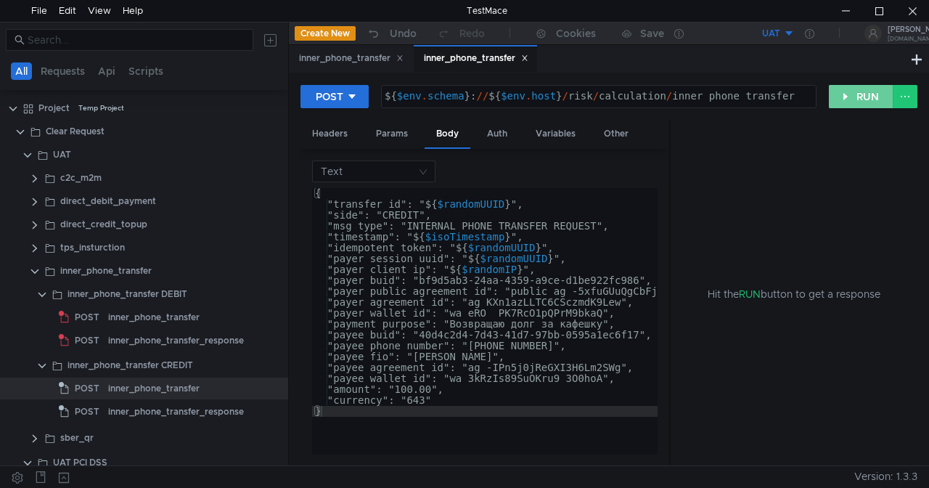  I want to click on div: Other, so click(616, 134).